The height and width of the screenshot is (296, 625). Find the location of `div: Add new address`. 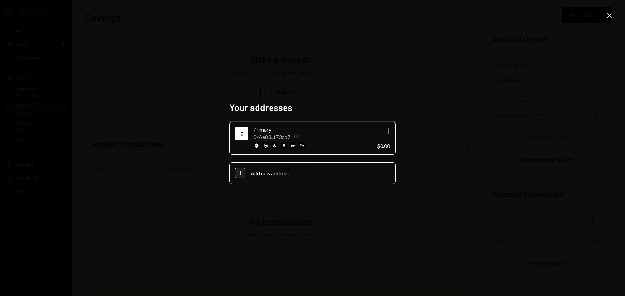

div: Add new address is located at coordinates (320, 173).